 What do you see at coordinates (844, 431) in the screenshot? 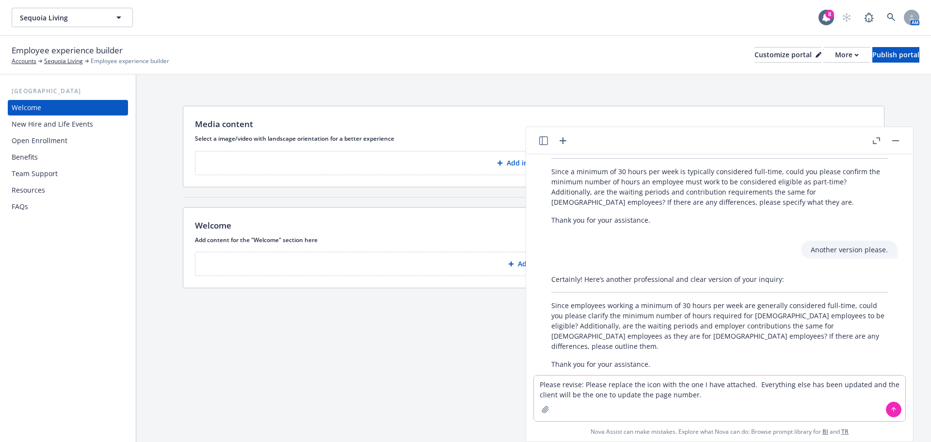
I see `a: TR` at bounding box center [844, 431].